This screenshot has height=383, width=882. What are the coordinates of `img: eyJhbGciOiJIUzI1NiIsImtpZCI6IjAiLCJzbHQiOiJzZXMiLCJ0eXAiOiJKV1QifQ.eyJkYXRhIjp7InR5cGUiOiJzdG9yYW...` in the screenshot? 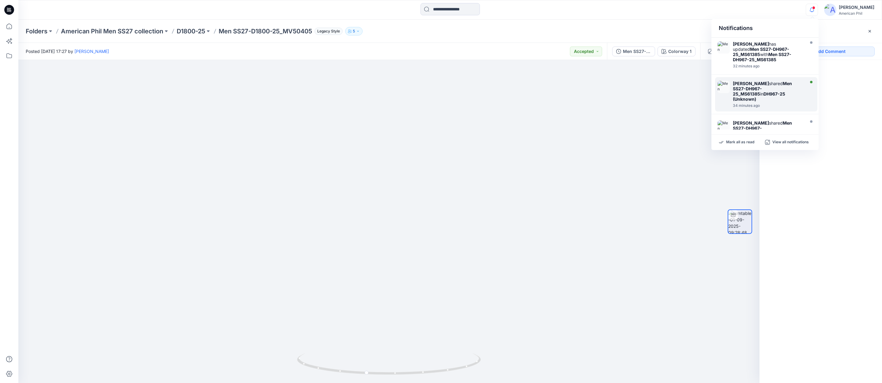 It's located at (389, 193).